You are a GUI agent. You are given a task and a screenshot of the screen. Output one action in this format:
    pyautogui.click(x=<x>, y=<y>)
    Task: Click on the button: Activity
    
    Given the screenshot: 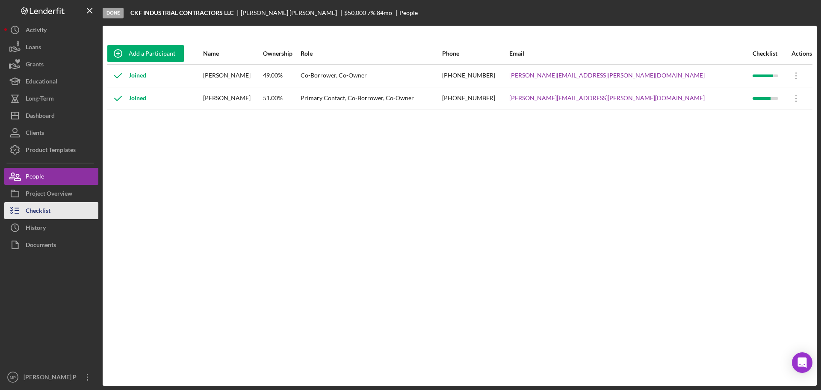 What is the action you would take?
    pyautogui.click(x=51, y=30)
    